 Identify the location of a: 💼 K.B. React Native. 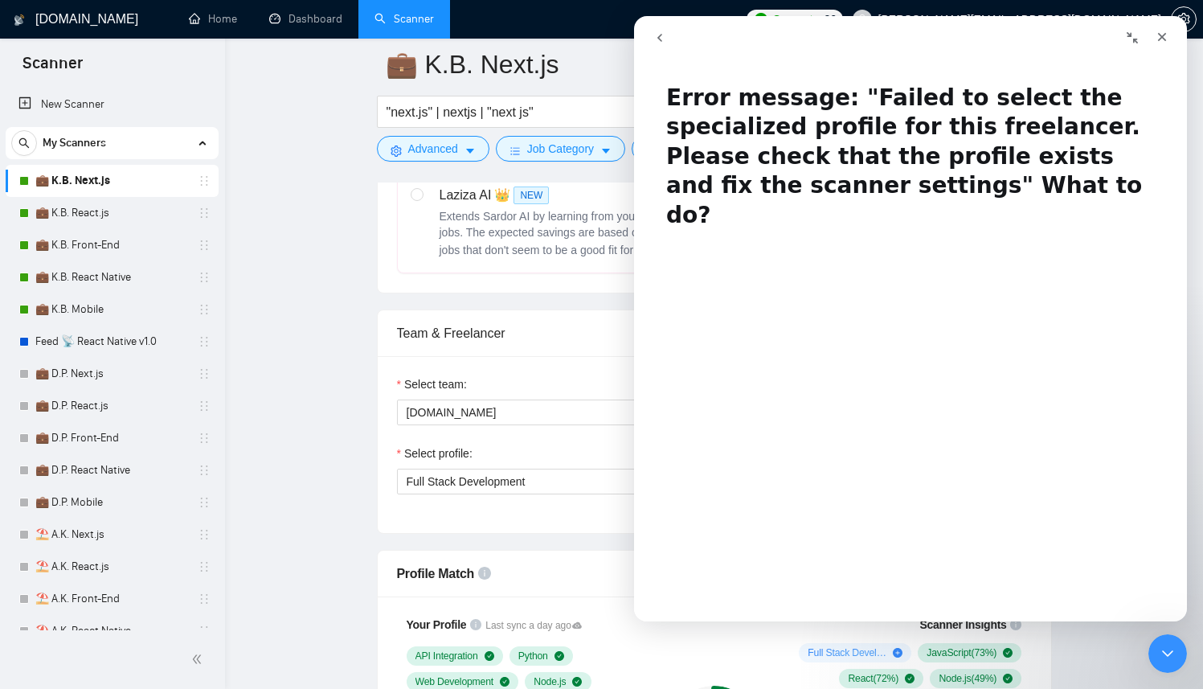
(112, 277).